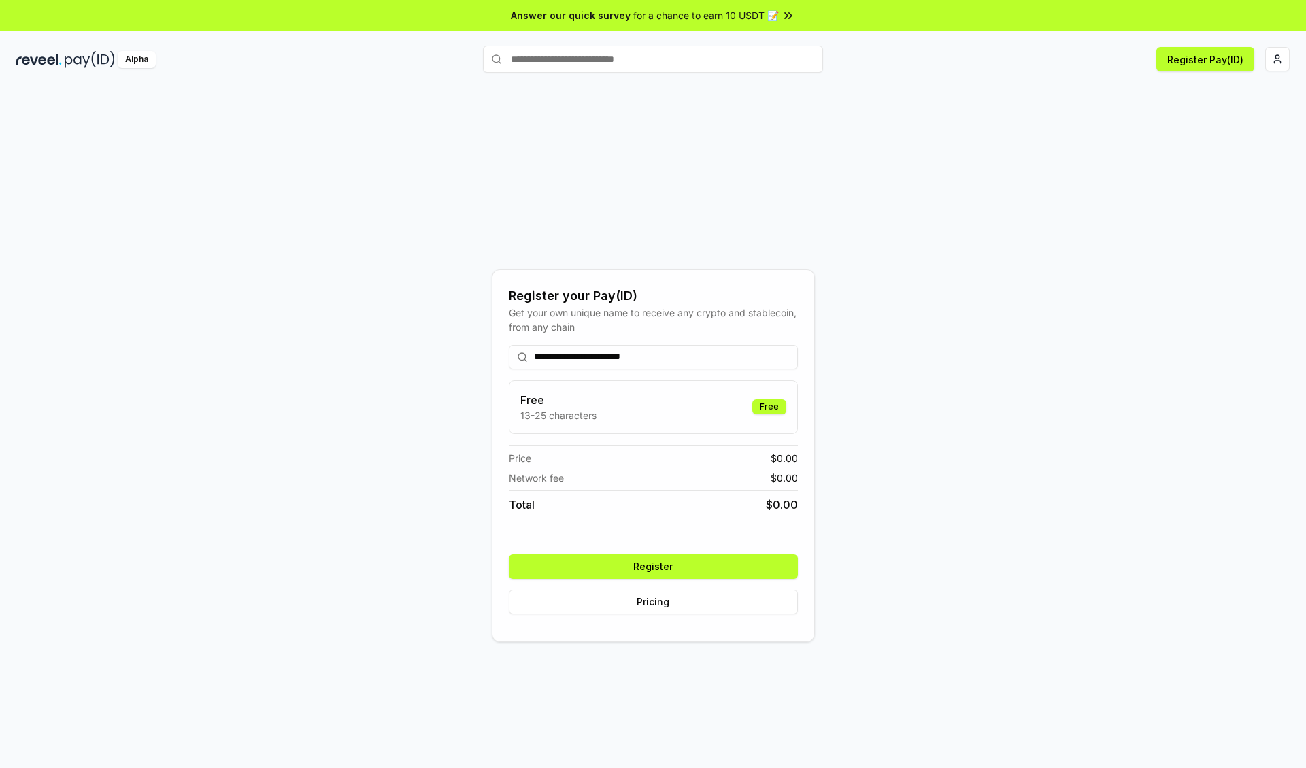  I want to click on span: Answer our quick survey, so click(571, 15).